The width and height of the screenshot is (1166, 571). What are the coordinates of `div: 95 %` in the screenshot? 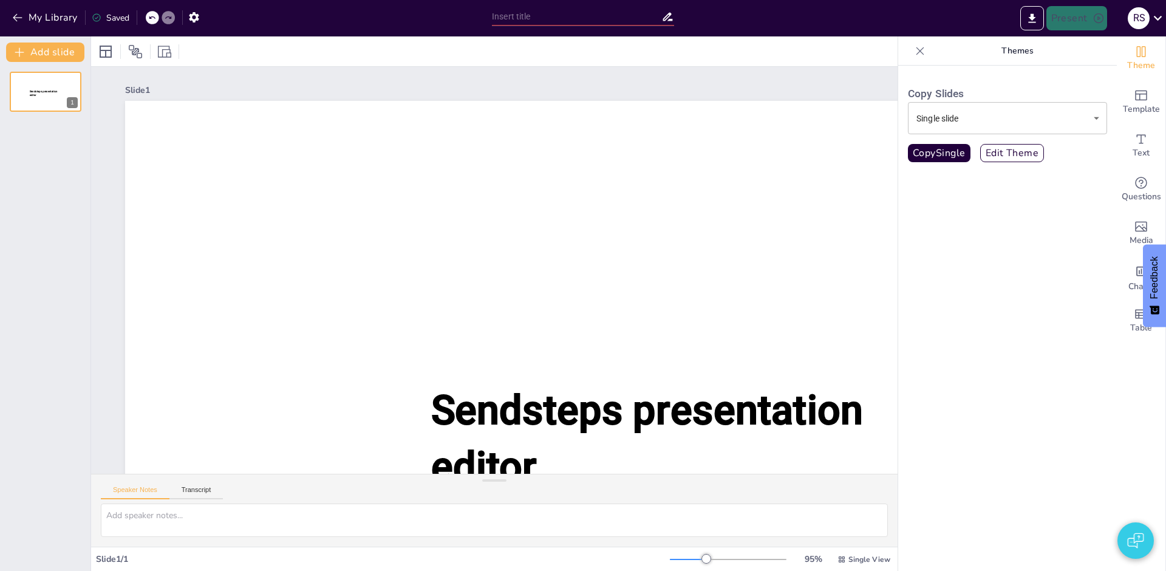 It's located at (813, 559).